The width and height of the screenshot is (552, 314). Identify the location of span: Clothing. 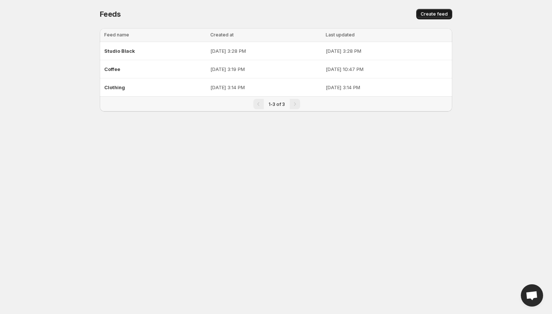
(115, 87).